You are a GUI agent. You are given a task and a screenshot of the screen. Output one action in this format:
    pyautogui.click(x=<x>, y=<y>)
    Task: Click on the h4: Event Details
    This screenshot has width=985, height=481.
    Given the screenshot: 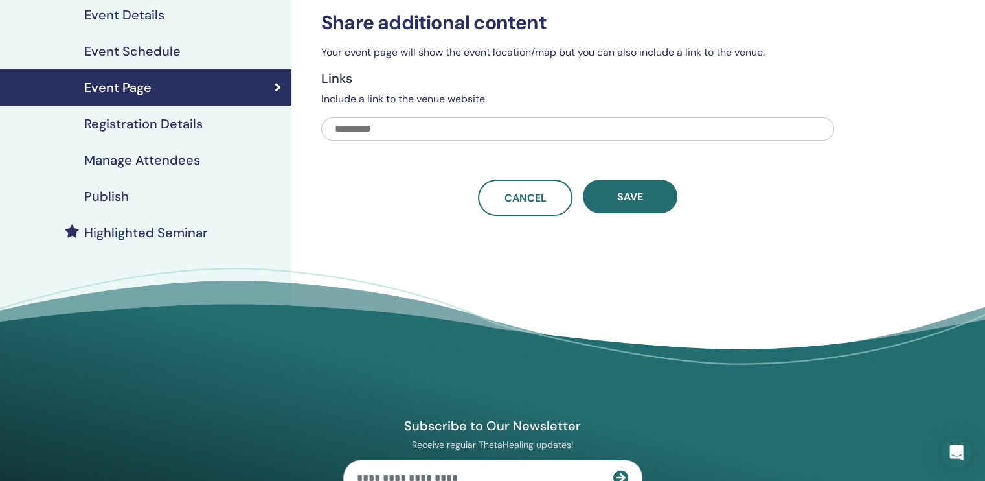 What is the action you would take?
    pyautogui.click(x=124, y=15)
    